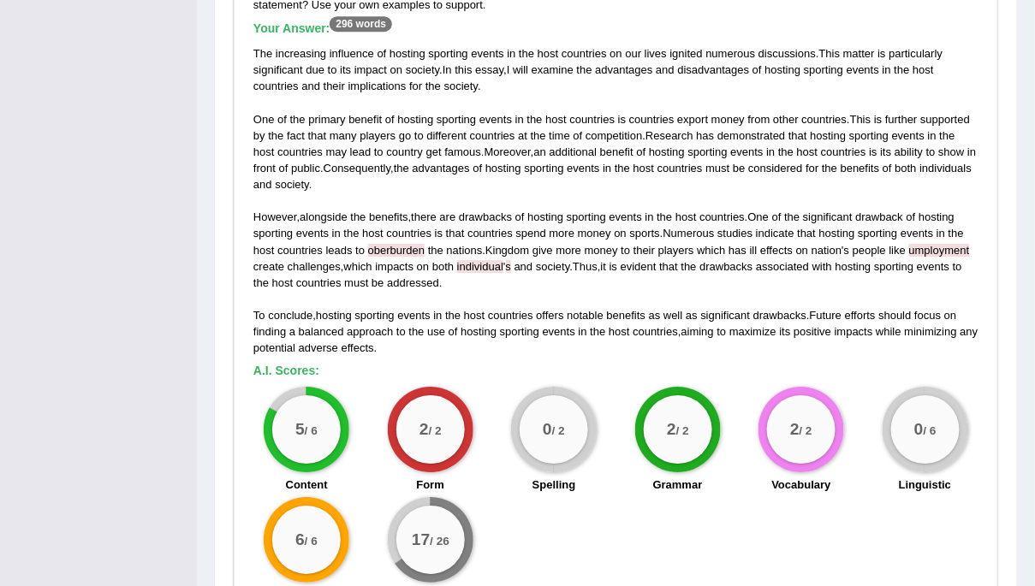 The width and height of the screenshot is (1035, 586). I want to click on span: studies, so click(734, 233).